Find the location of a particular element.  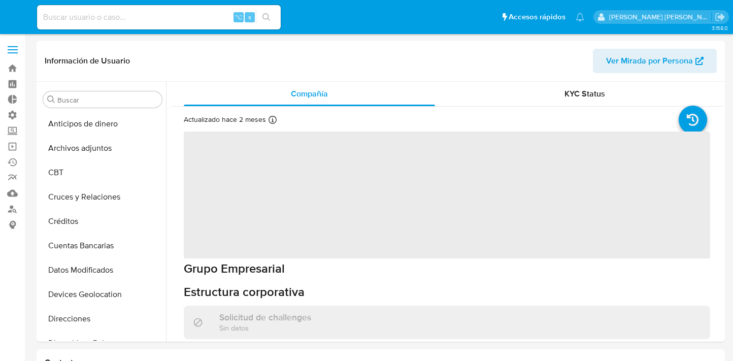

span: s is located at coordinates (250, 17).